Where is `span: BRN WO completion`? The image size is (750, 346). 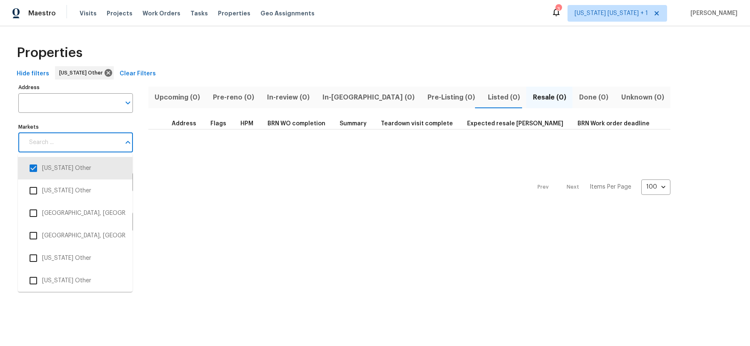 span: BRN WO completion is located at coordinates (296, 124).